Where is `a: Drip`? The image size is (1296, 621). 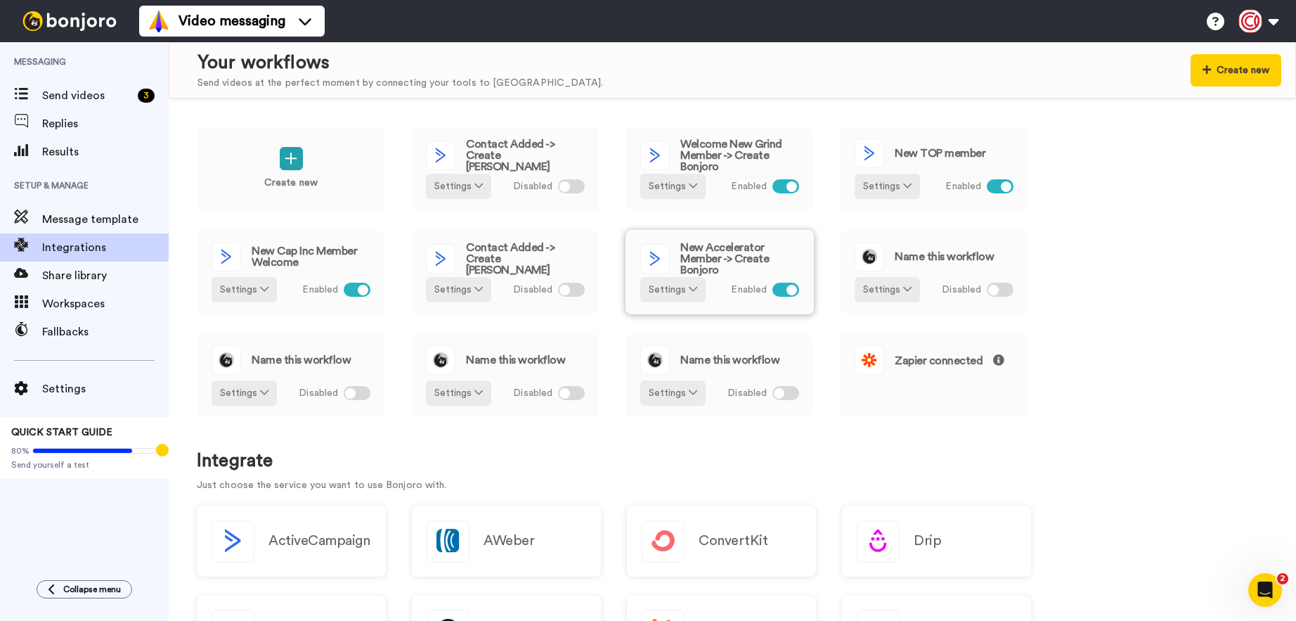 a: Drip is located at coordinates (936, 541).